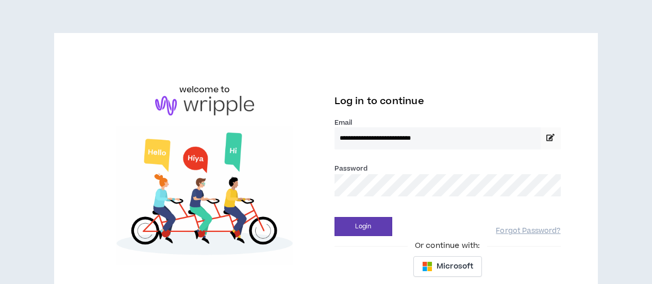 The image size is (652, 284). I want to click on img: Welcome to Wripple, so click(204, 196).